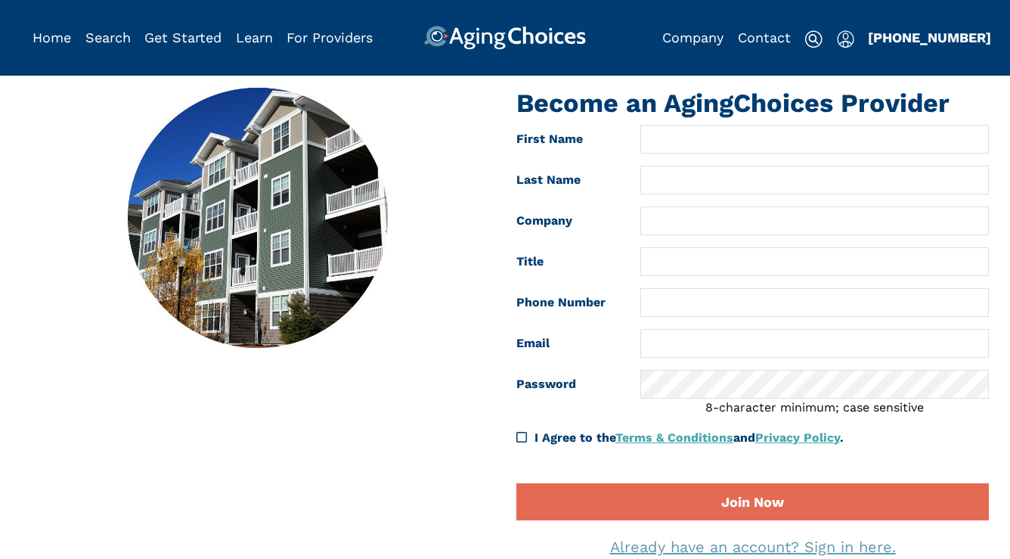  What do you see at coordinates (567, 180) in the screenshot?
I see `label: Last Name` at bounding box center [567, 180].